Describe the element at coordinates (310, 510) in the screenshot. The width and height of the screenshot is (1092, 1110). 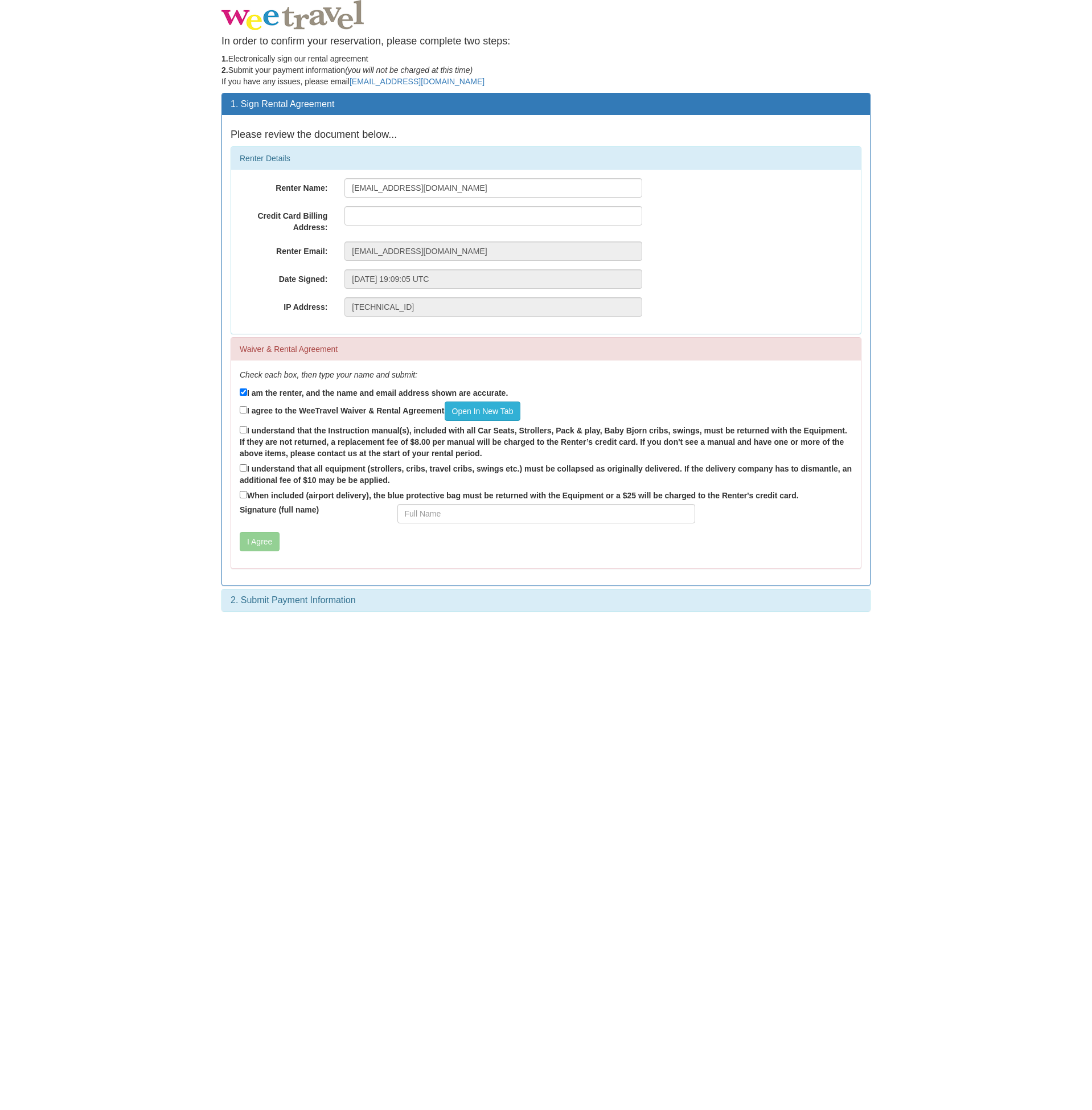
I see `label: Signature (full name)` at that location.